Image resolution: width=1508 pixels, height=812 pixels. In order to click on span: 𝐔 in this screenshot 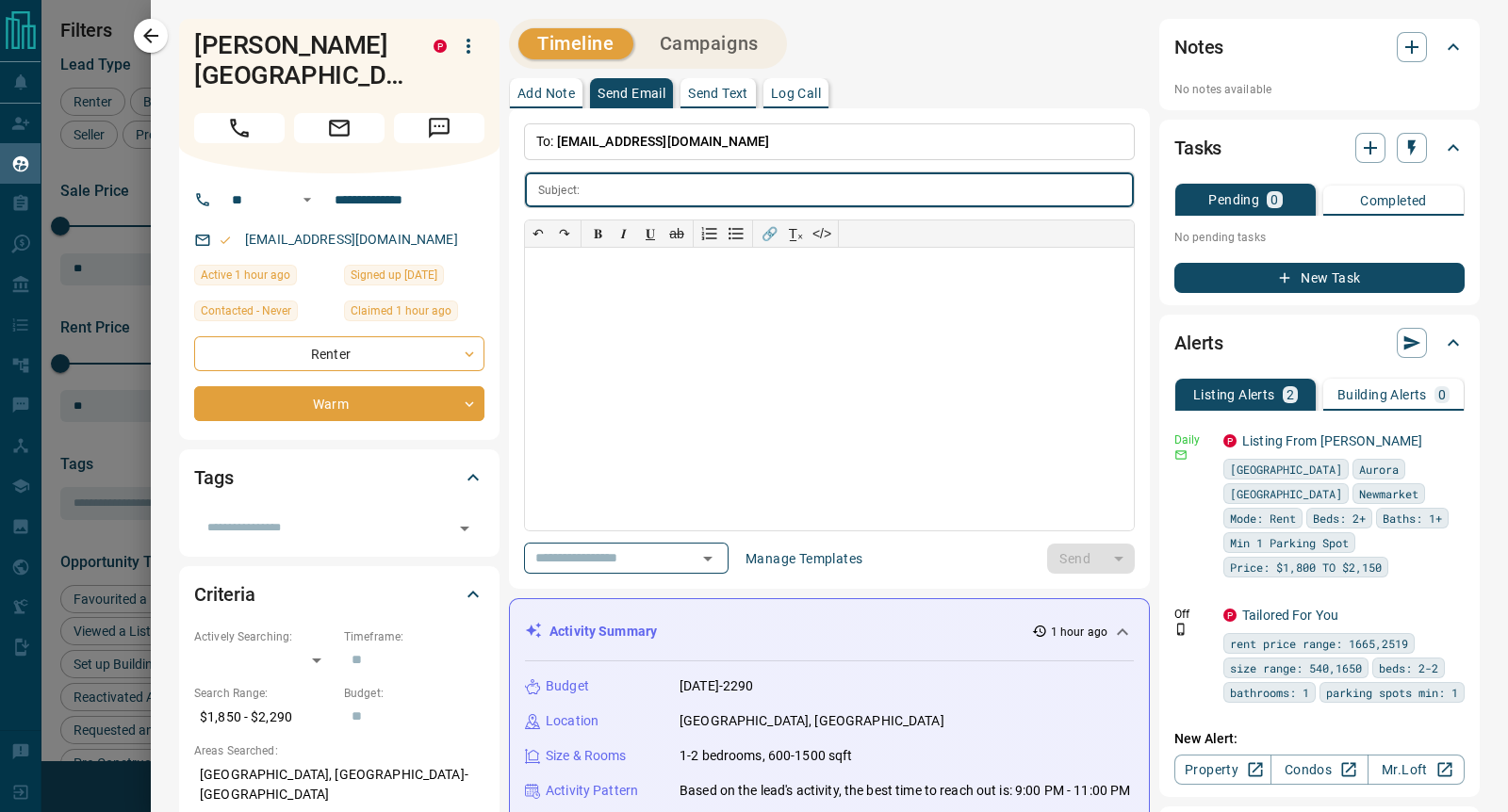, I will do `click(651, 234)`.